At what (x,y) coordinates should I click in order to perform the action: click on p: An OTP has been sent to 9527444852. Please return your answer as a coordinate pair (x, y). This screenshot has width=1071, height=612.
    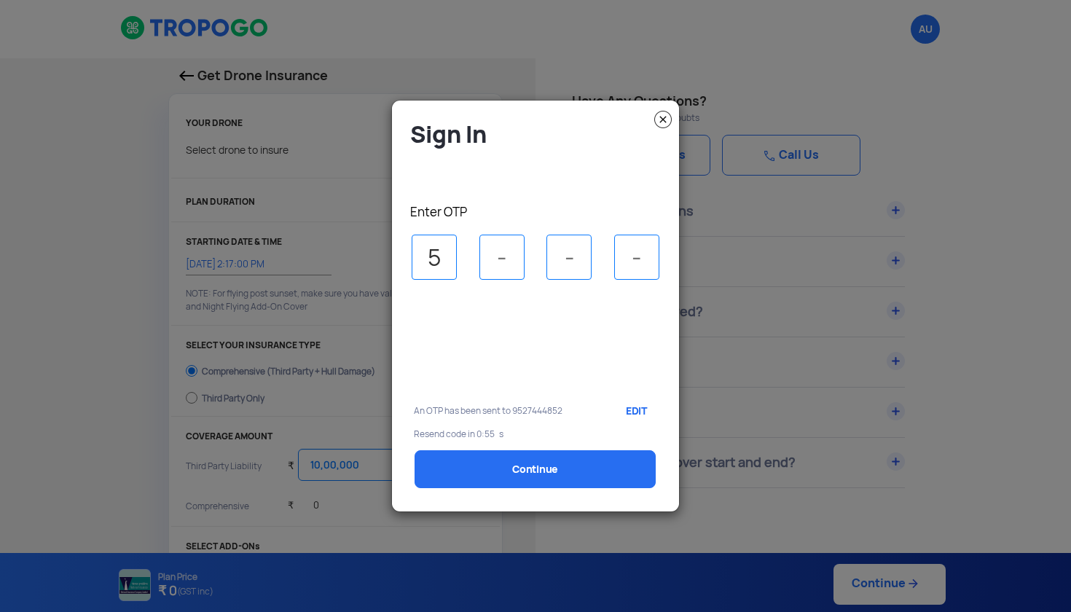
    Looking at the image, I should click on (501, 411).